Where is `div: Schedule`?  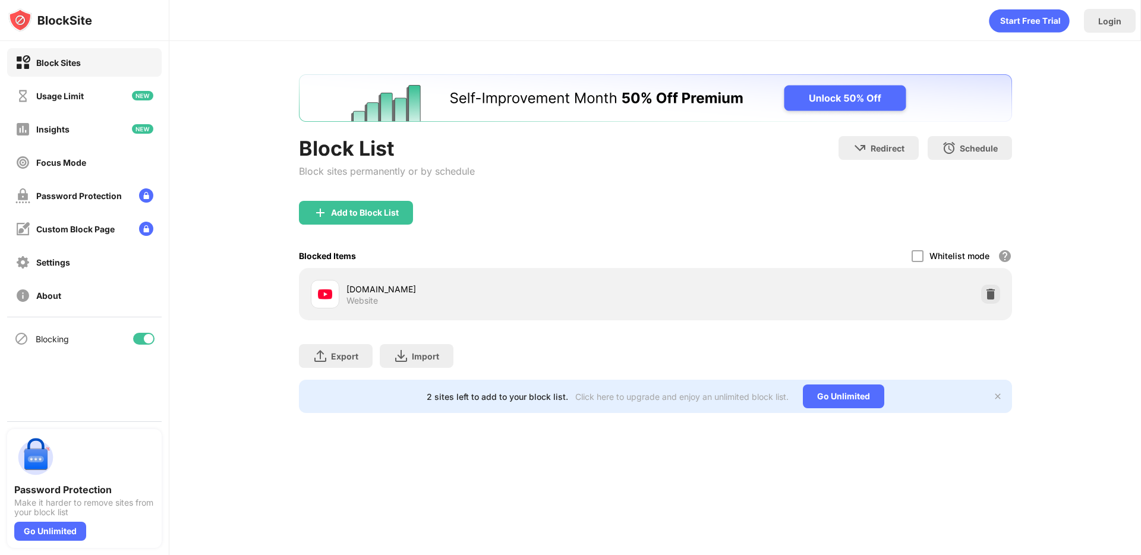
div: Schedule is located at coordinates (979, 148).